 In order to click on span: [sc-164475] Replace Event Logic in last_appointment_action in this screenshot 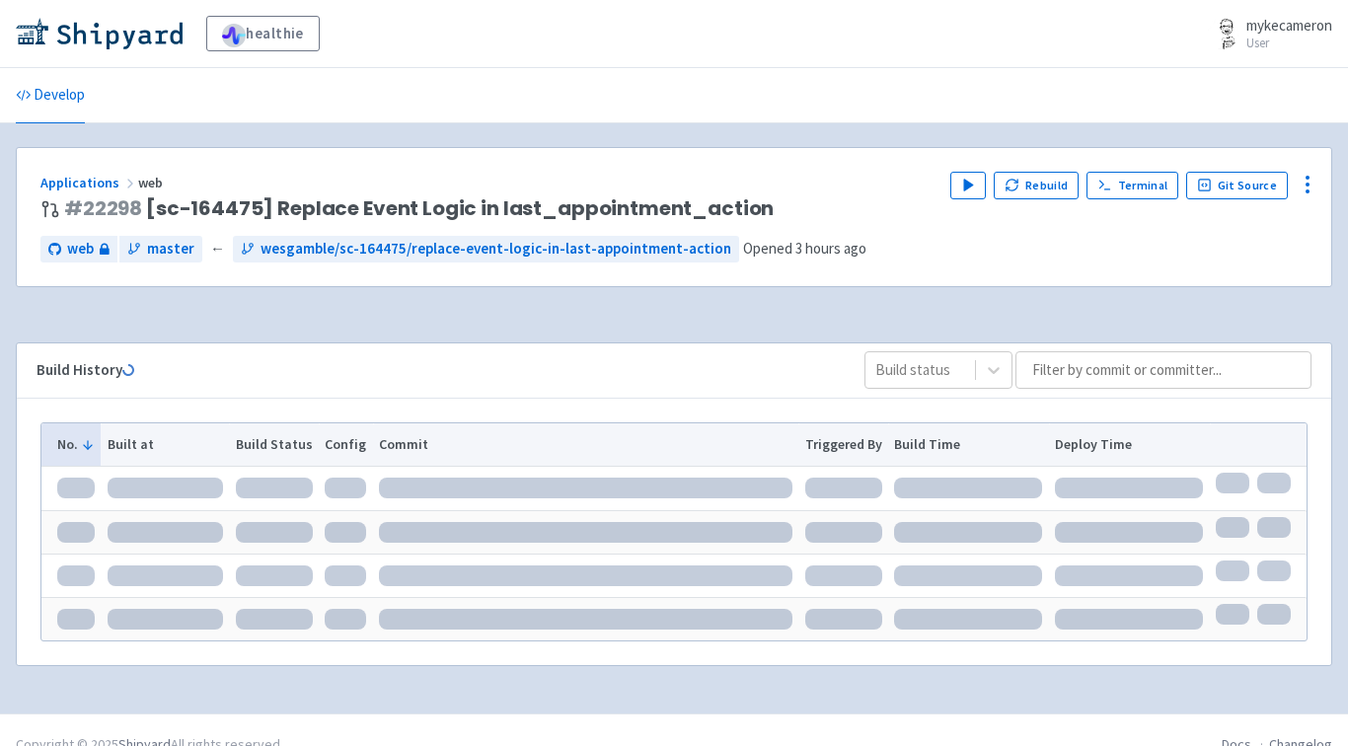, I will do `click(418, 208)`.